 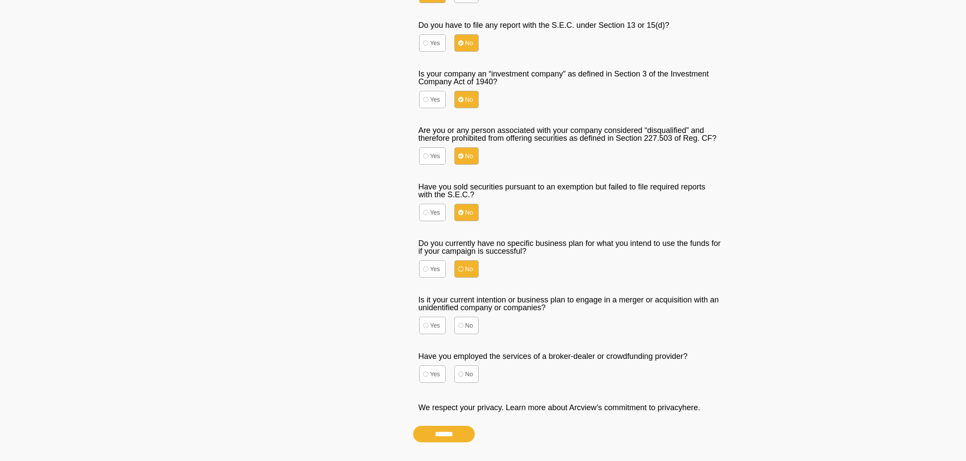 I want to click on label: Have you sold securities pursuant to an exemption but failed to file required reports with the S...., so click(x=570, y=191).